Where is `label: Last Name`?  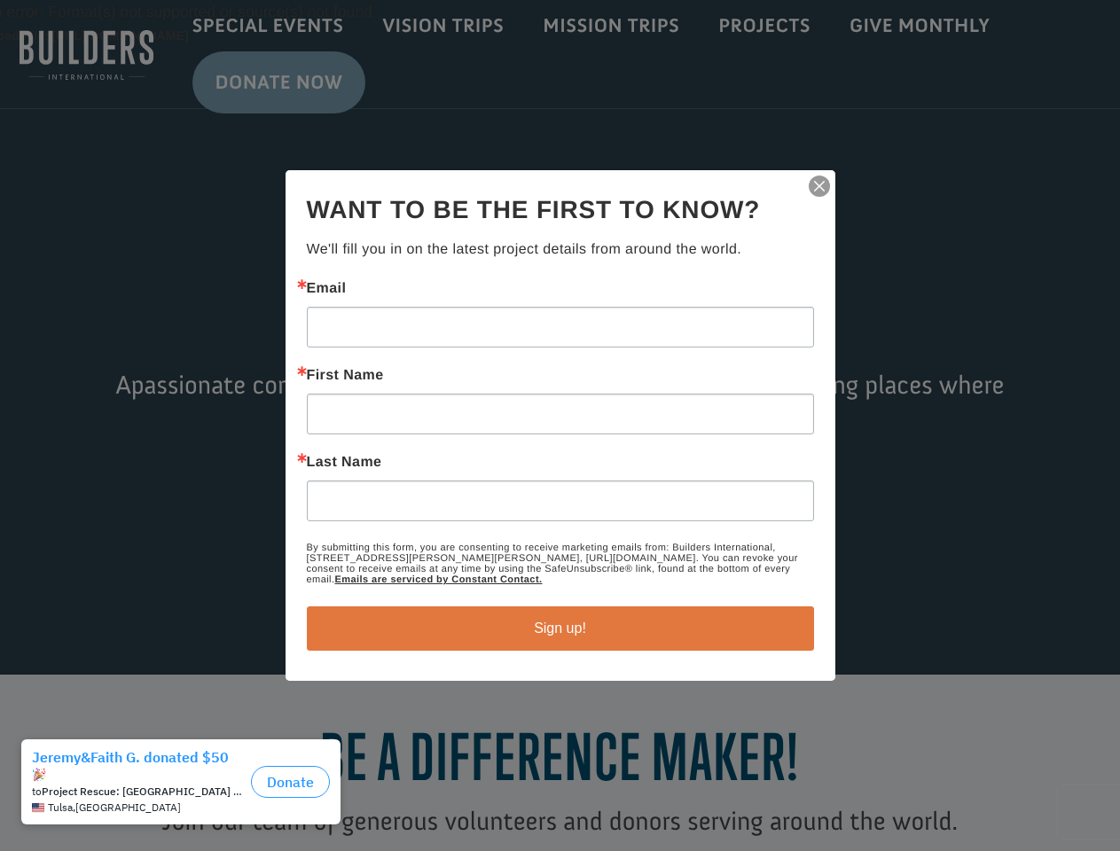
label: Last Name is located at coordinates (560, 463).